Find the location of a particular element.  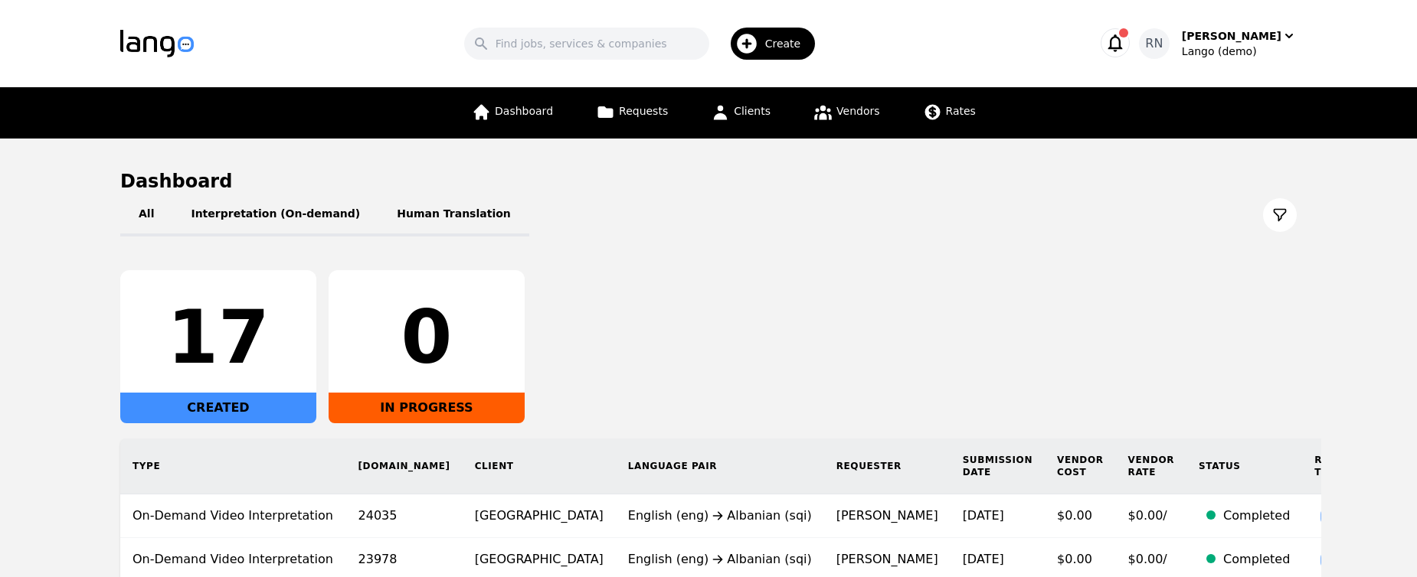

div: CREATED is located at coordinates (218, 408).